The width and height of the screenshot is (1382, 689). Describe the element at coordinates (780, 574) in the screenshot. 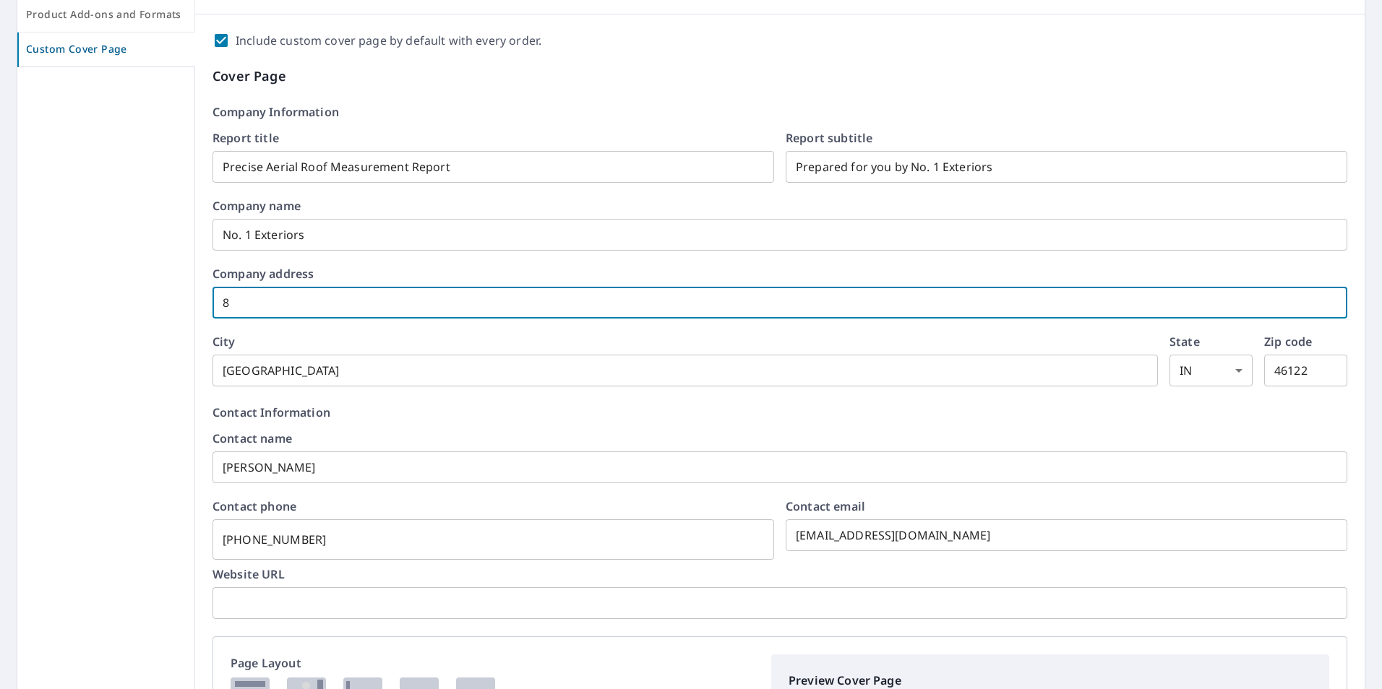

I see `label: Website URL` at that location.